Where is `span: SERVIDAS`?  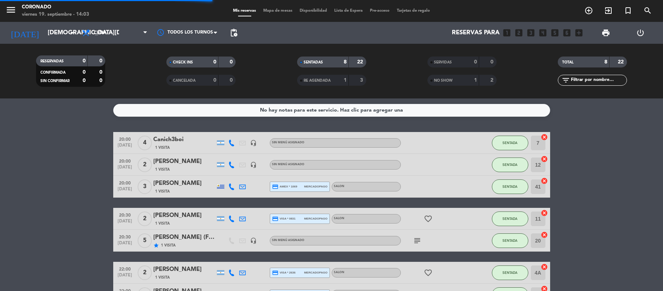 span: SERVIDAS is located at coordinates (443, 62).